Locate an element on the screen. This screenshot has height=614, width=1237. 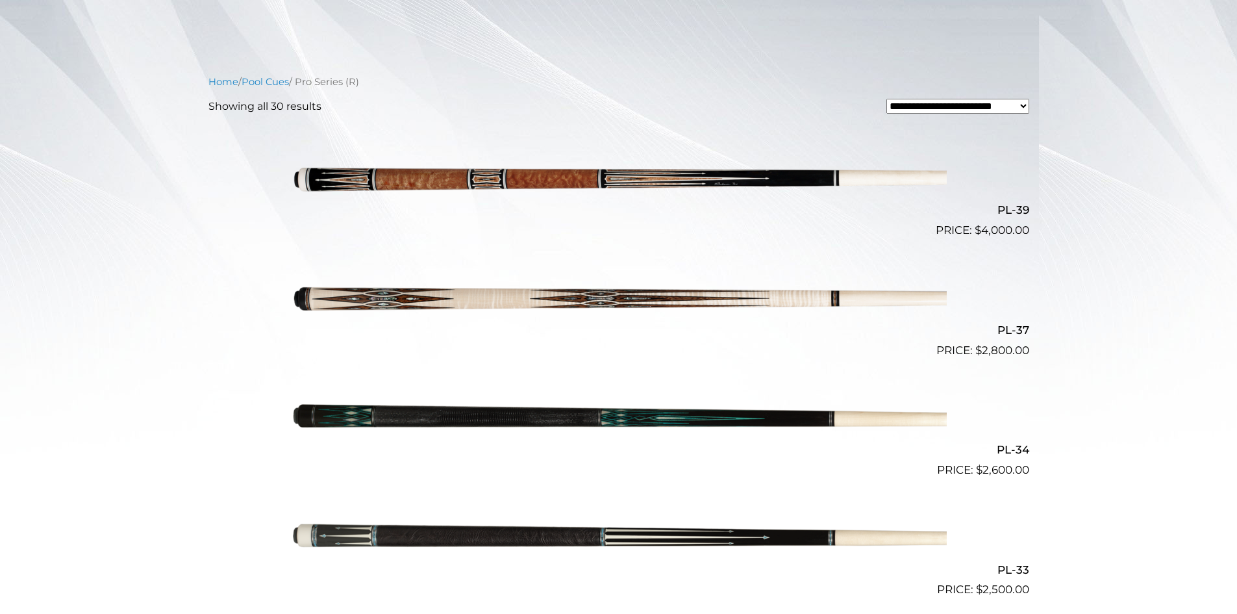
img: PL-34 is located at coordinates (619, 419).